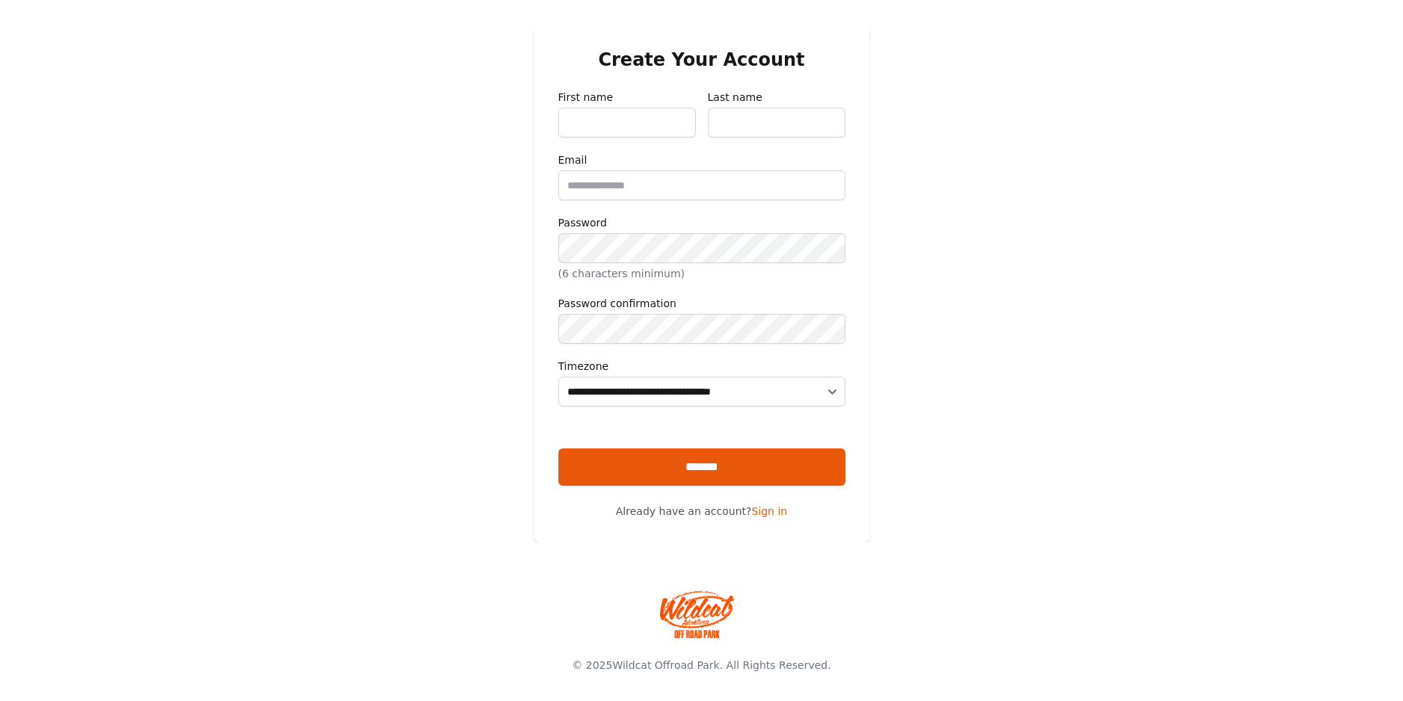  I want to click on p: Already have an account?, so click(702, 511).